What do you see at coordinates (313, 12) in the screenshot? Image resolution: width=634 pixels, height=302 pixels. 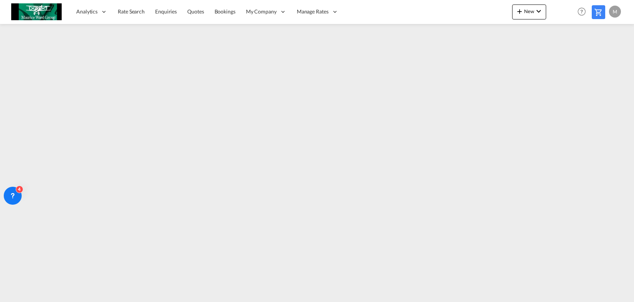 I see `span: Manage Rates` at bounding box center [313, 12].